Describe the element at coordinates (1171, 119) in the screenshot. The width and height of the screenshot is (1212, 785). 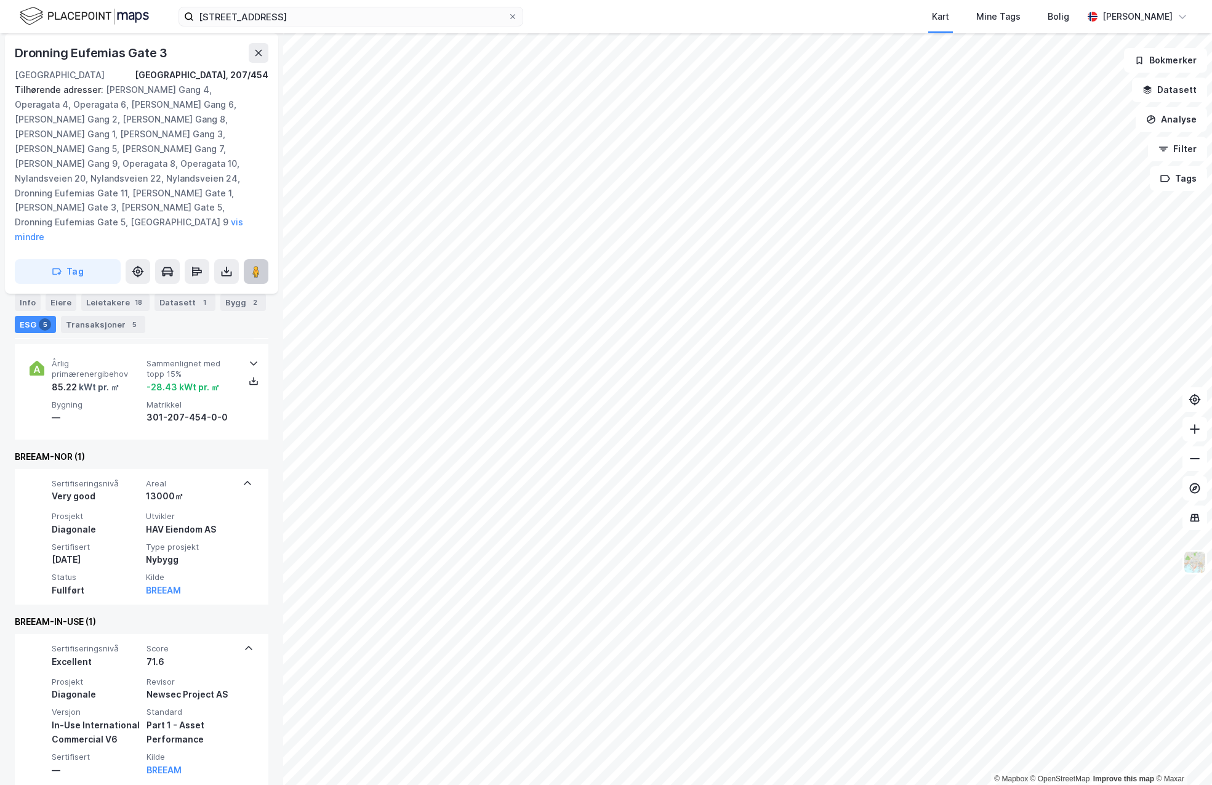
I see `button: Analyse` at that location.